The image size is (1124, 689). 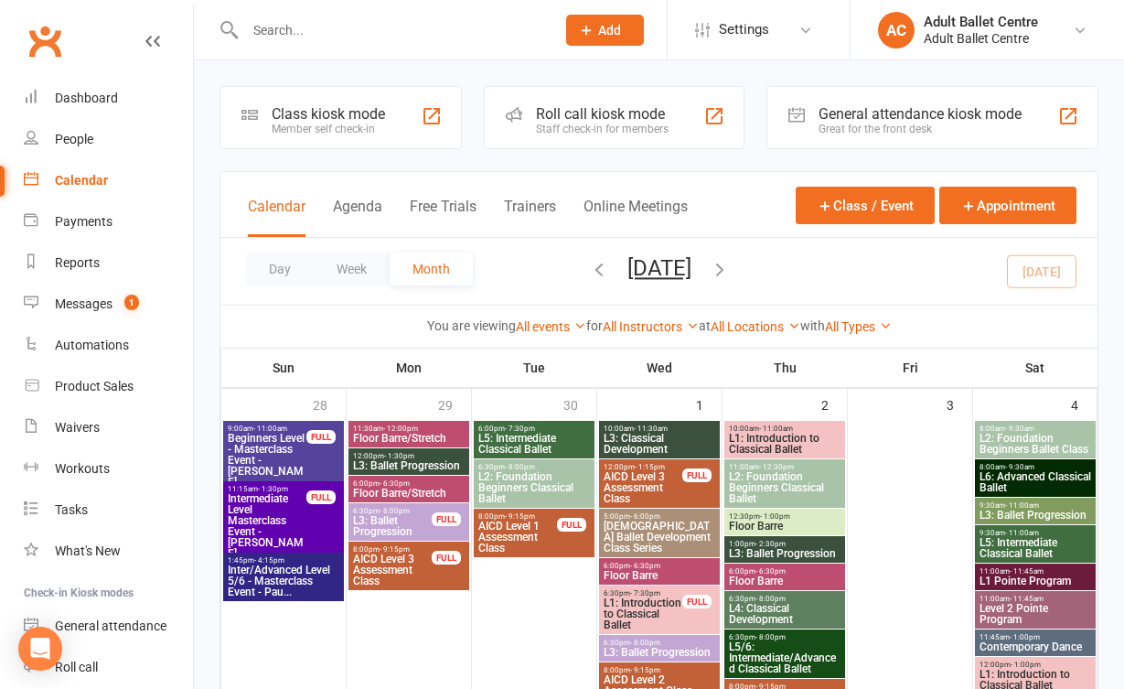 I want to click on span: L2: Foundation Beginners Ballet Class, so click(x=1036, y=444).